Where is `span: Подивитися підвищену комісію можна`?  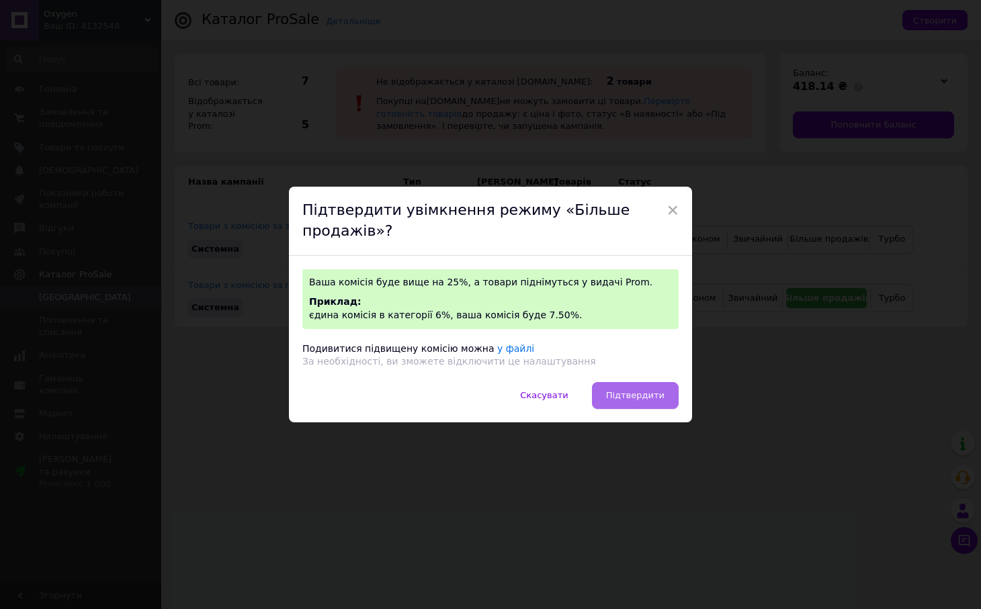 span: Подивитися підвищену комісію можна is located at coordinates (398, 349).